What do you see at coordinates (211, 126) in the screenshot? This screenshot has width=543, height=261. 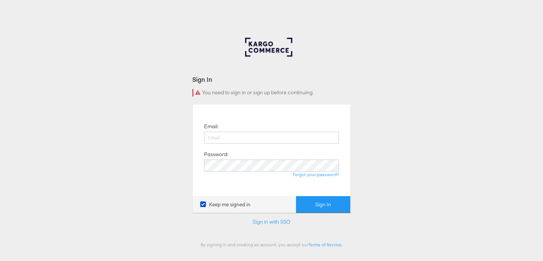 I see `label: Email:` at bounding box center [211, 126].